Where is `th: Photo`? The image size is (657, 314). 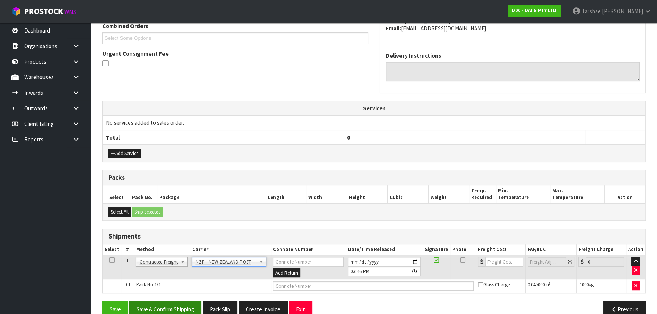 th: Photo is located at coordinates (463, 250).